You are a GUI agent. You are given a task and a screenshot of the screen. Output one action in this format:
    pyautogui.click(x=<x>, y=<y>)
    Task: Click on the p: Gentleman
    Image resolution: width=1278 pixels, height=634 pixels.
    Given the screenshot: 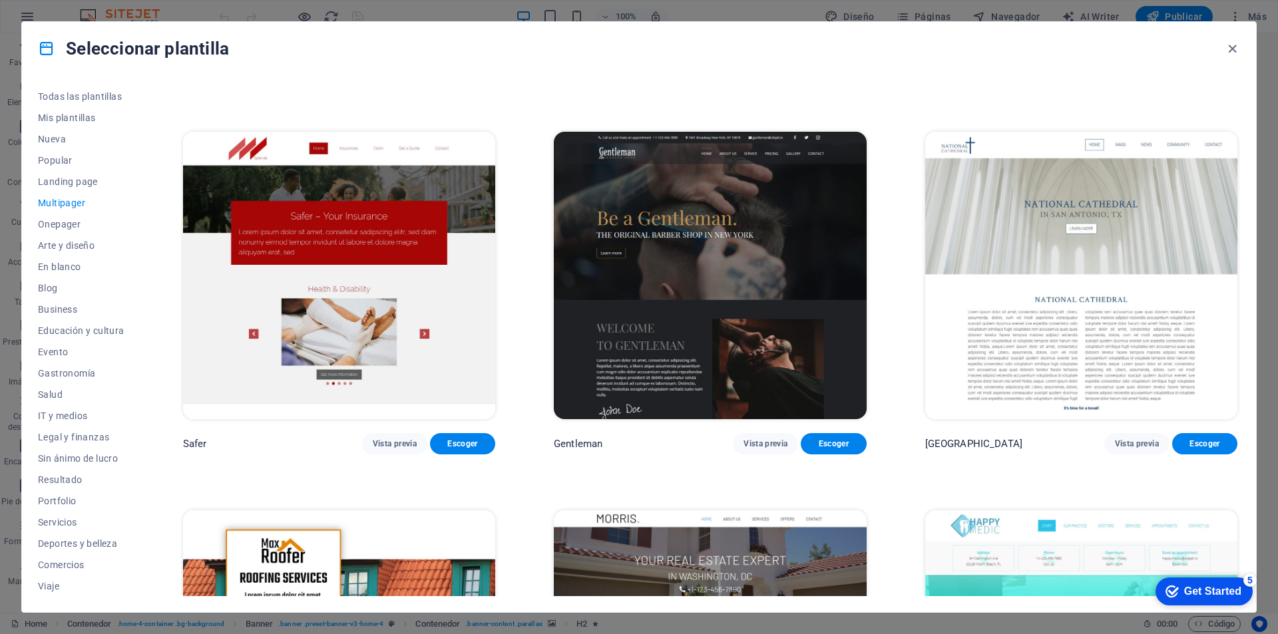 What is the action you would take?
    pyautogui.click(x=578, y=444)
    